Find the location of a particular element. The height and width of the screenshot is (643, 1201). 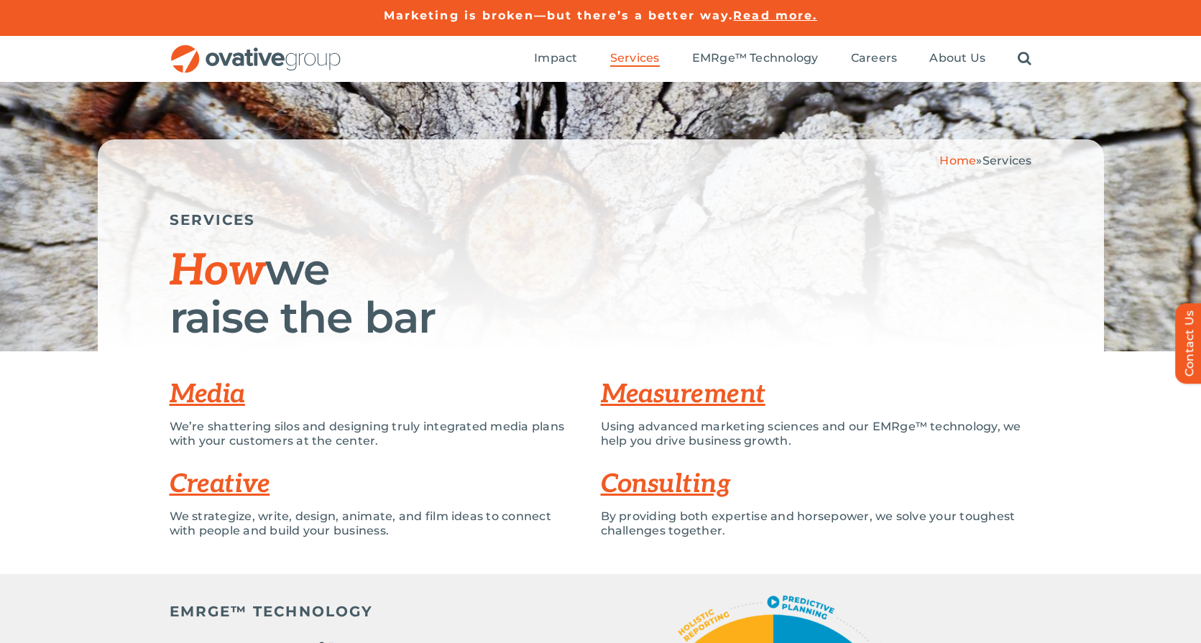

h5: SERVICES is located at coordinates (601, 220).